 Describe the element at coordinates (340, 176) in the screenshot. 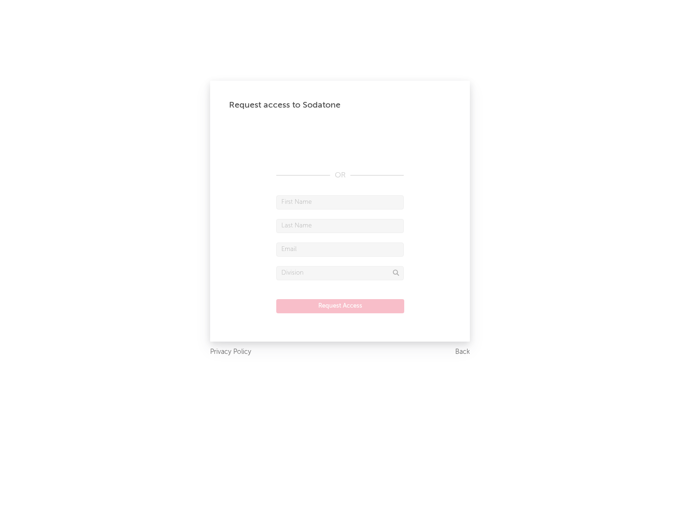

I see `div: OR` at that location.